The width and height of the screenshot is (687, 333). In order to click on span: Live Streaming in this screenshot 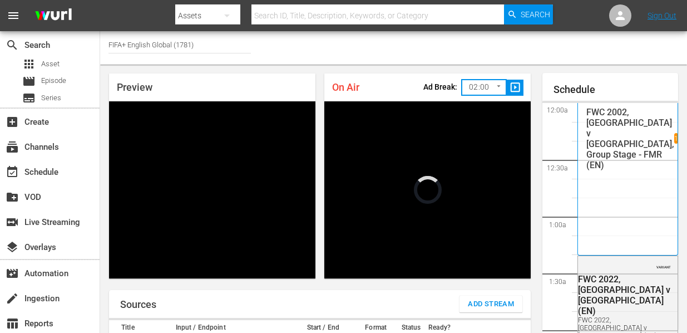, I will do `click(12, 222)`.